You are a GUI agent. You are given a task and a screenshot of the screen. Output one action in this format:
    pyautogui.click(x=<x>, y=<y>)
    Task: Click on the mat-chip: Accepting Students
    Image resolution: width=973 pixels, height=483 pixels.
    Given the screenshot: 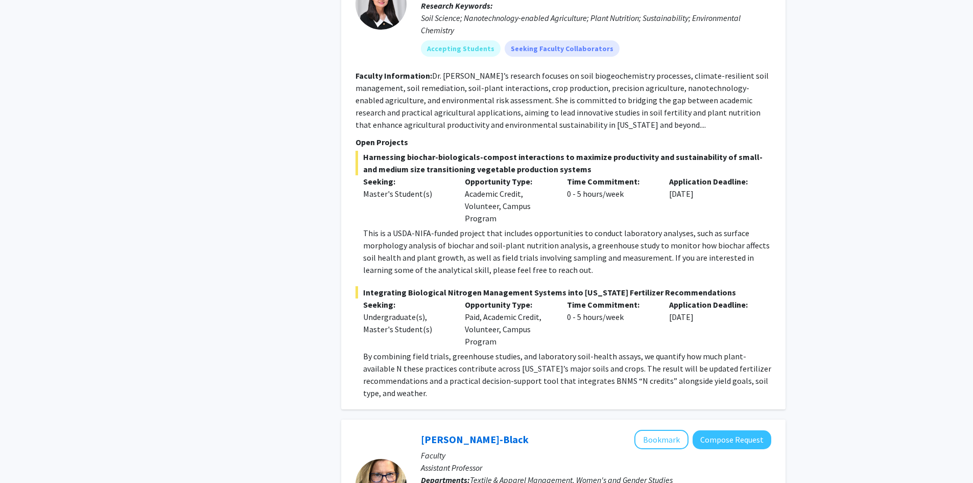 What is the action you would take?
    pyautogui.click(x=461, y=49)
    